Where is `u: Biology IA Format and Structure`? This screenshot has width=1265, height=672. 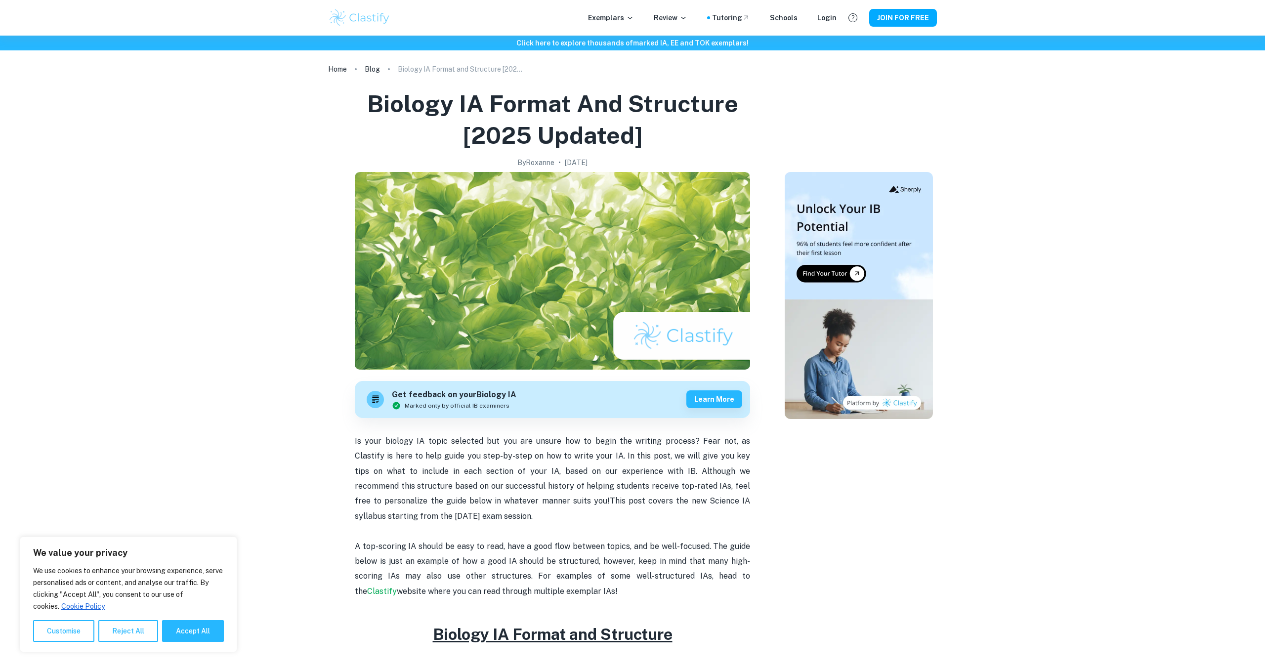
u: Biology IA Format and Structure is located at coordinates (552, 634).